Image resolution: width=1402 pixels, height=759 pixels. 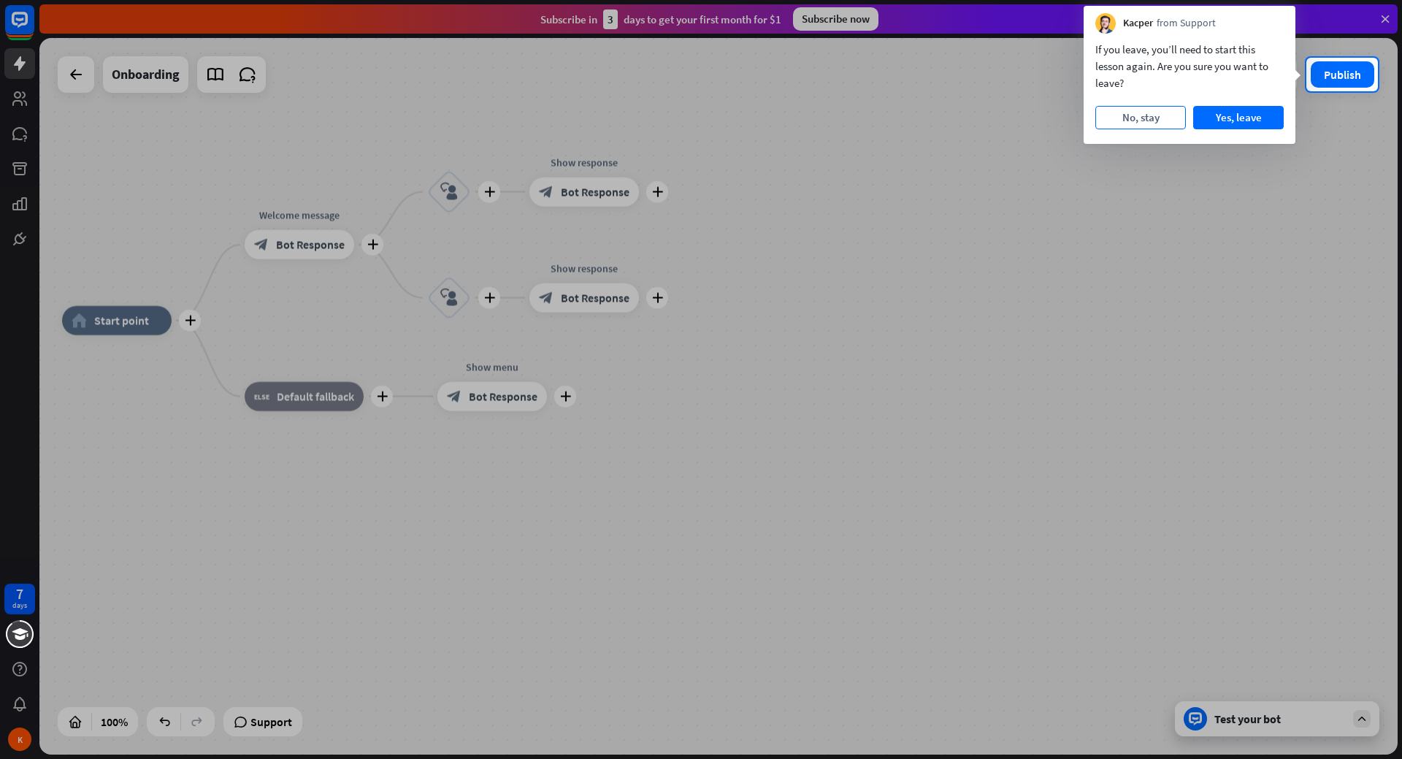 What do you see at coordinates (1138, 23) in the screenshot?
I see `span: Kacper` at bounding box center [1138, 23].